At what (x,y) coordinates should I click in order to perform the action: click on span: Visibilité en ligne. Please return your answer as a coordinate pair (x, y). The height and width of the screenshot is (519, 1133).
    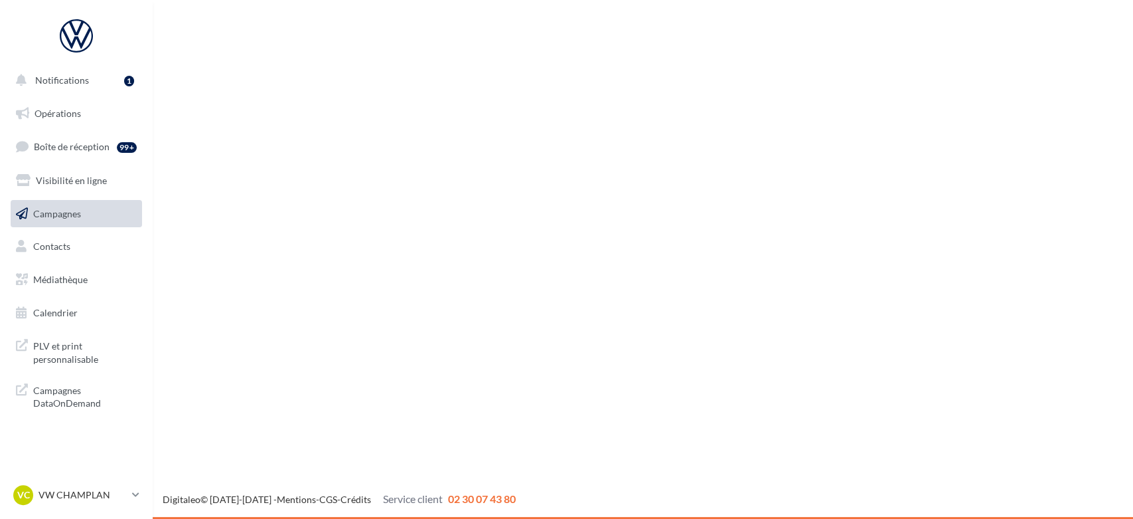
    Looking at the image, I should click on (71, 180).